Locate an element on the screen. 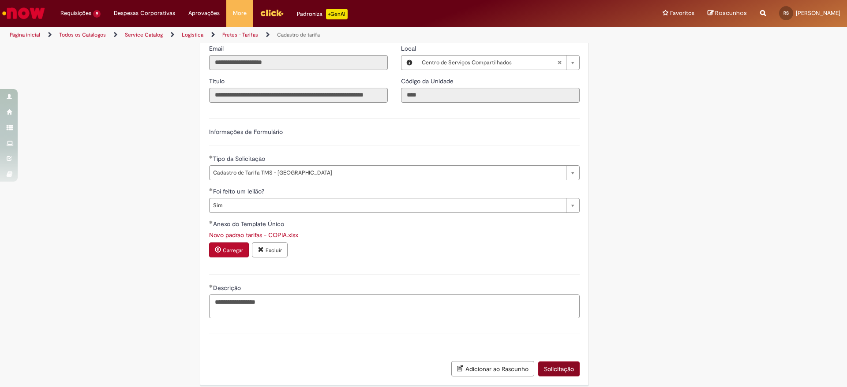 Image resolution: width=847 pixels, height=387 pixels. span: 9 is located at coordinates (97, 14).